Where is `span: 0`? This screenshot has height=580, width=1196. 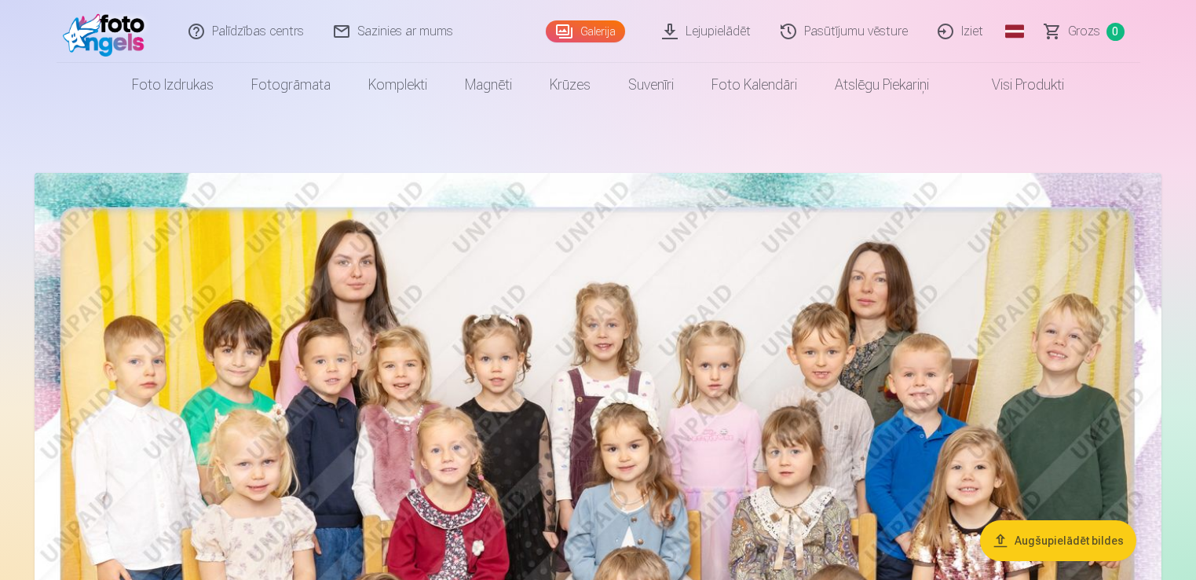
span: 0 is located at coordinates (1115, 31).